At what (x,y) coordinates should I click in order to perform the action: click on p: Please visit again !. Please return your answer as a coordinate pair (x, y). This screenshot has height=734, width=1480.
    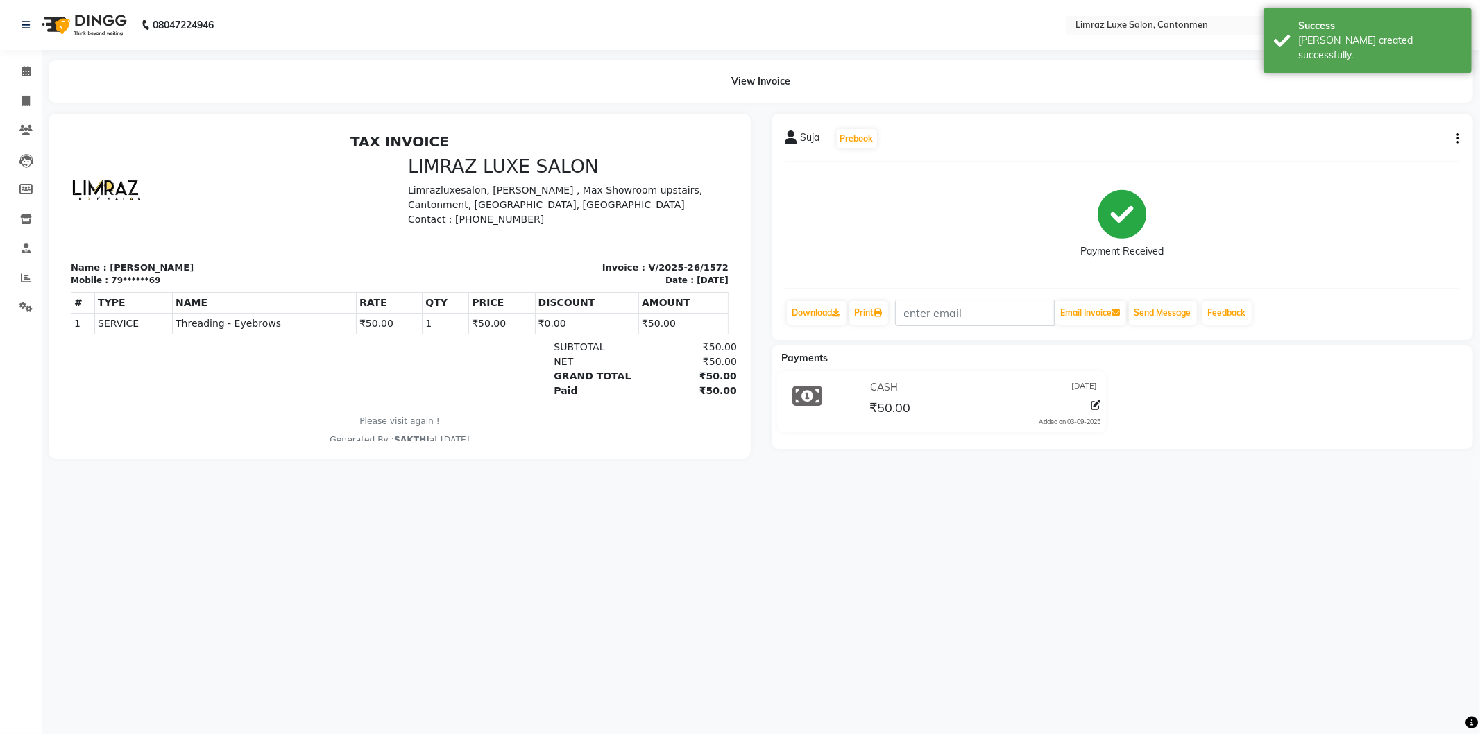
    Looking at the image, I should click on (337, 293).